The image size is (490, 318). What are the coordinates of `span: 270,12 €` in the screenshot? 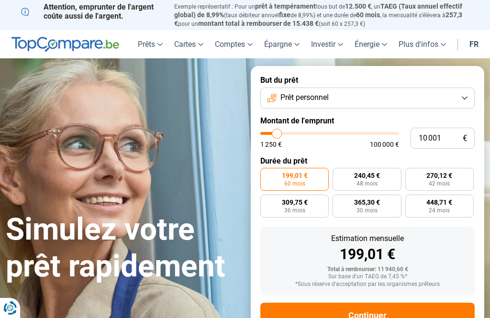 It's located at (439, 176).